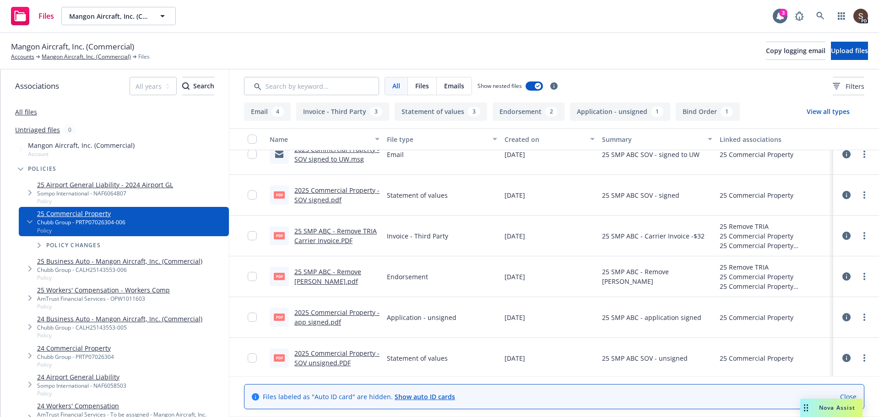 This screenshot has height=417, width=879. I want to click on div: Created on, so click(545, 139).